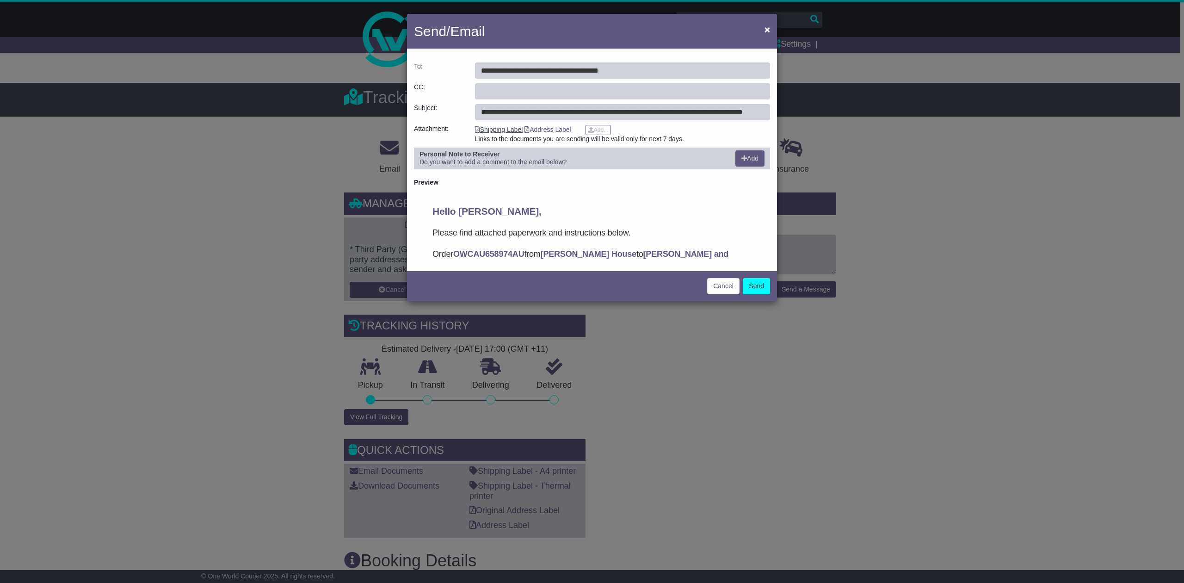 The width and height of the screenshot is (1184, 583). Describe the element at coordinates (440, 112) in the screenshot. I see `div: Subject:` at that location.